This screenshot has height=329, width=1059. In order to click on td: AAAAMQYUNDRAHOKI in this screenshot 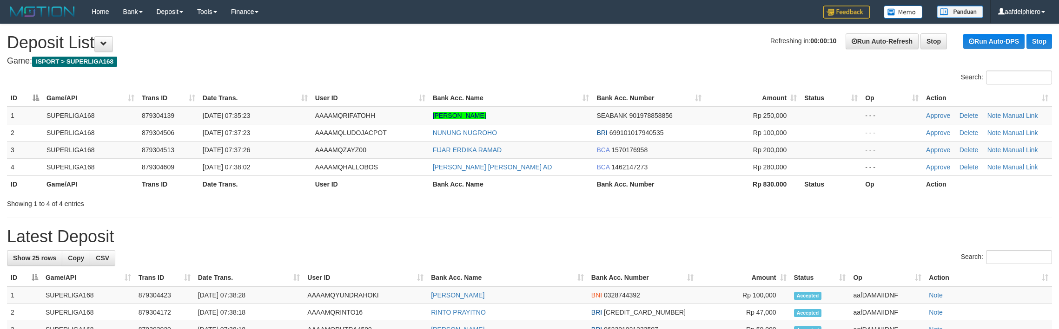, I will do `click(365, 296)`.